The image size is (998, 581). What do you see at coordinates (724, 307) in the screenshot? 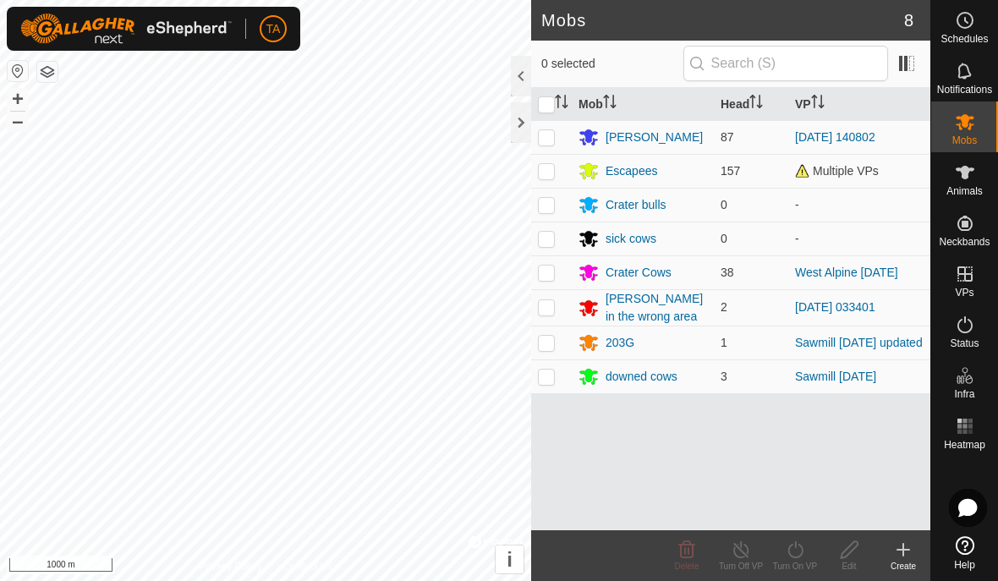
I see `span: 2` at bounding box center [724, 307].